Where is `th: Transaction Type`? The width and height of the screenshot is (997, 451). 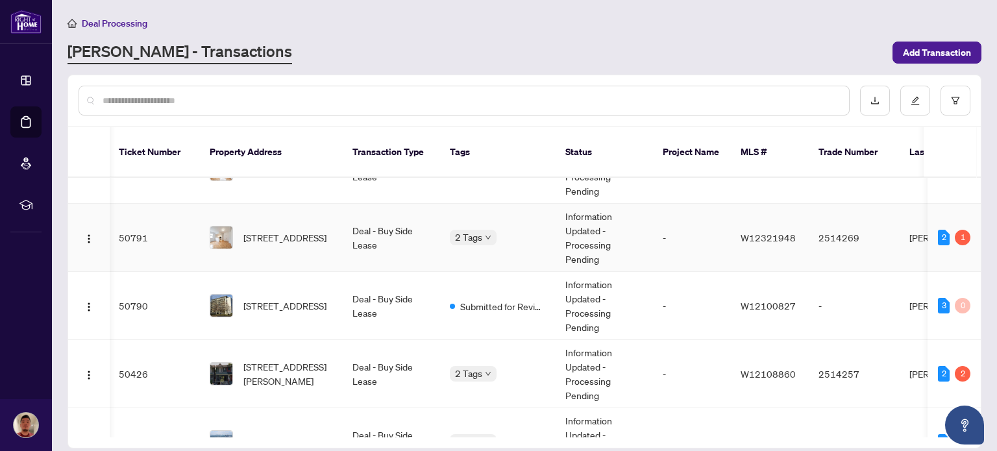 th: Transaction Type is located at coordinates (391, 153).